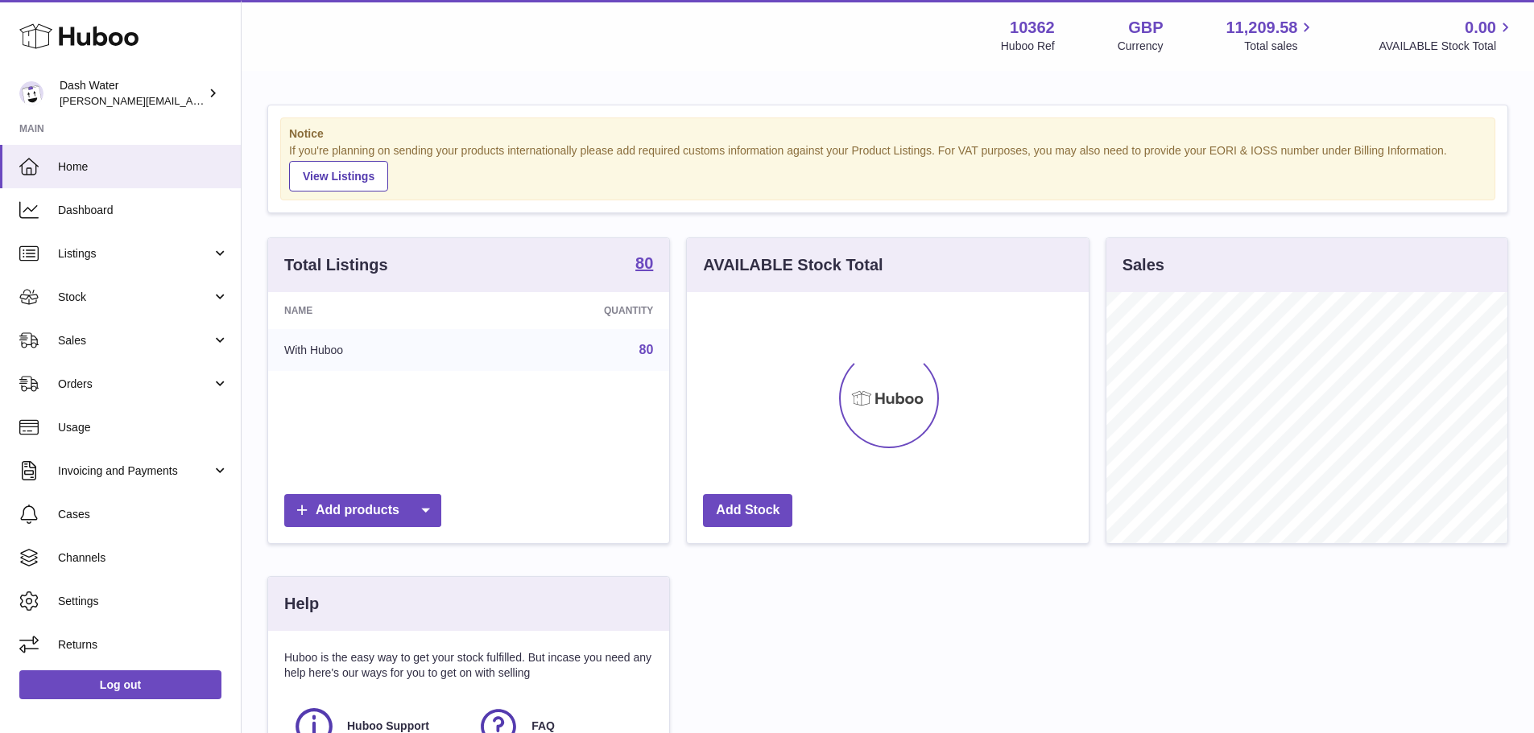  I want to click on span: Returns, so click(143, 645).